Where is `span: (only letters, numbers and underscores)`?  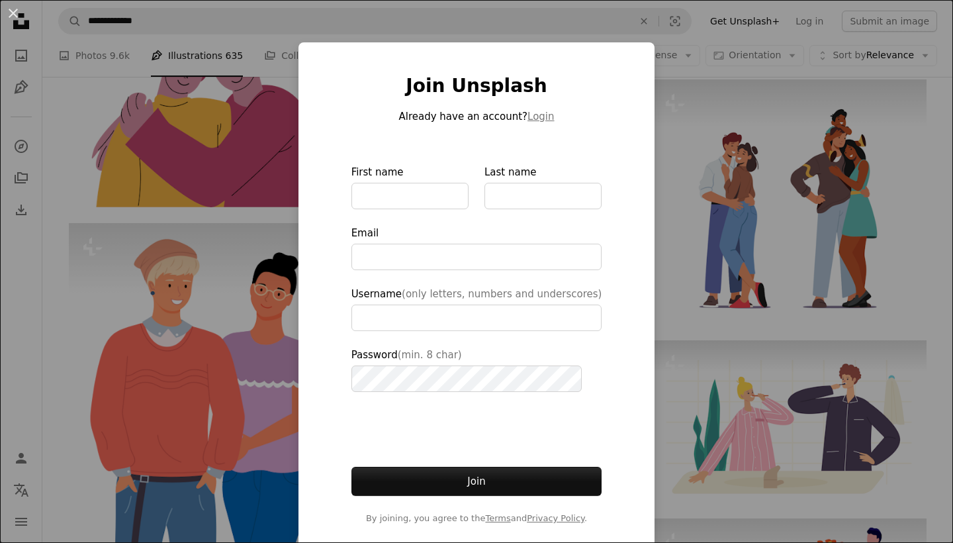 span: (only letters, numbers and underscores) is located at coordinates (502, 294).